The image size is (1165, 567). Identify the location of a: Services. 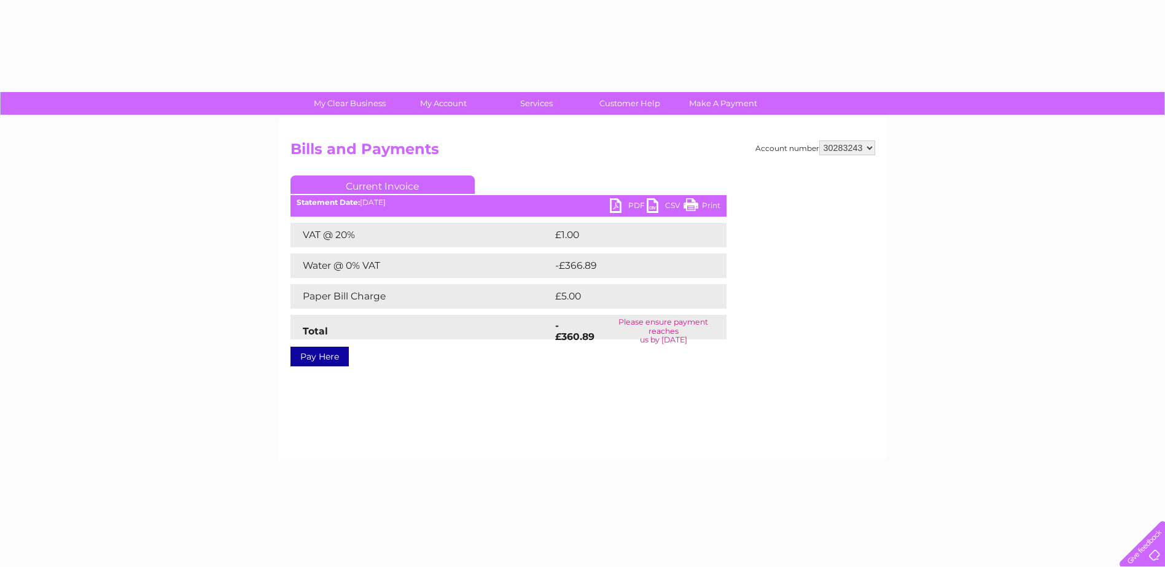
(536, 103).